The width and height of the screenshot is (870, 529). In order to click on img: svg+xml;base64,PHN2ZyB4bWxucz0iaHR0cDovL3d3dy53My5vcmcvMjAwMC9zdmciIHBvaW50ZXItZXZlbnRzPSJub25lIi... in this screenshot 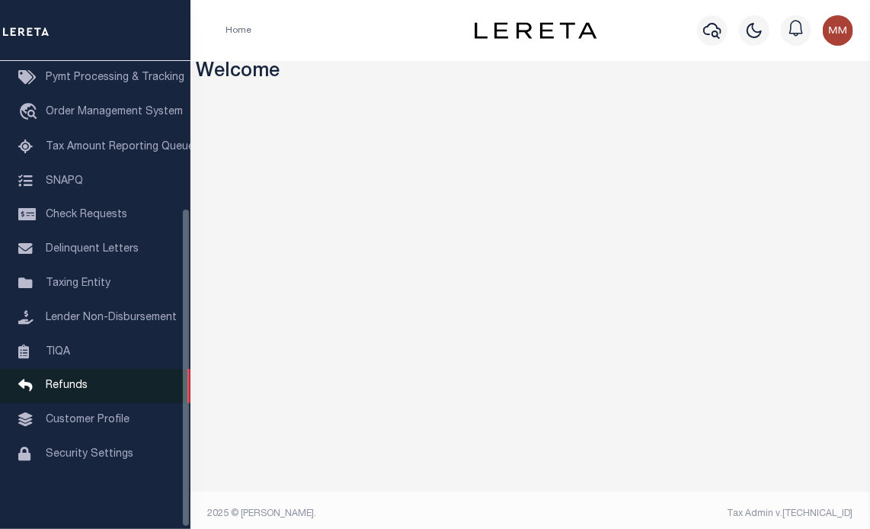, I will do `click(838, 30)`.